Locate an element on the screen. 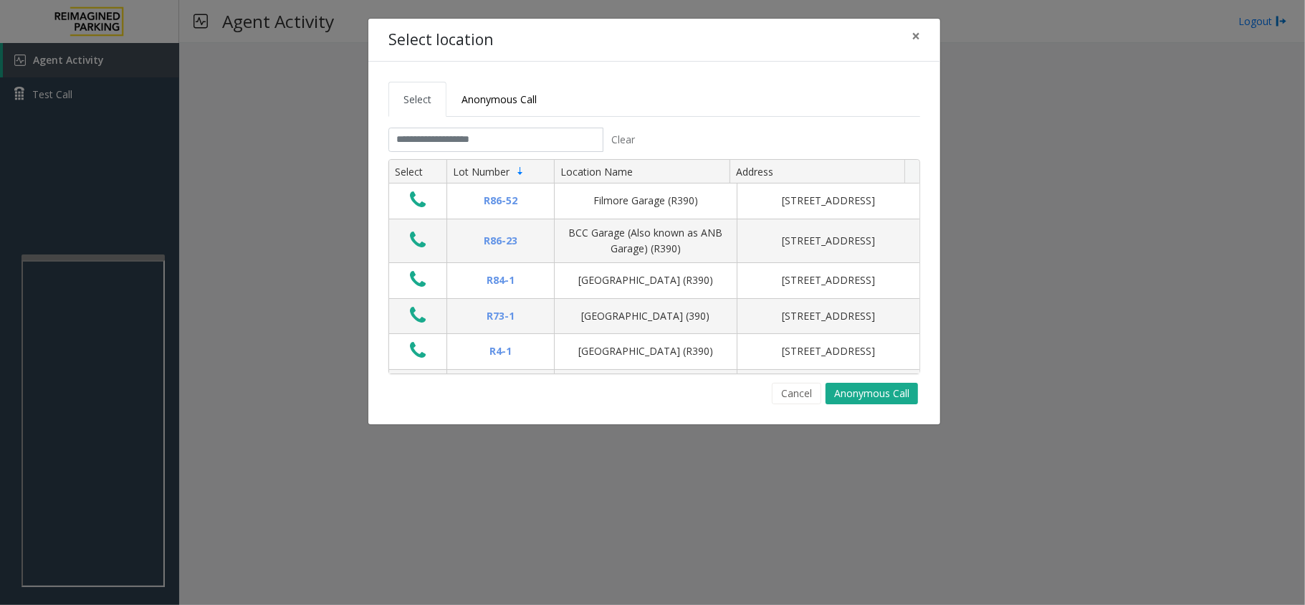 The height and width of the screenshot is (605, 1305). ul: Tabs is located at coordinates (654, 99).